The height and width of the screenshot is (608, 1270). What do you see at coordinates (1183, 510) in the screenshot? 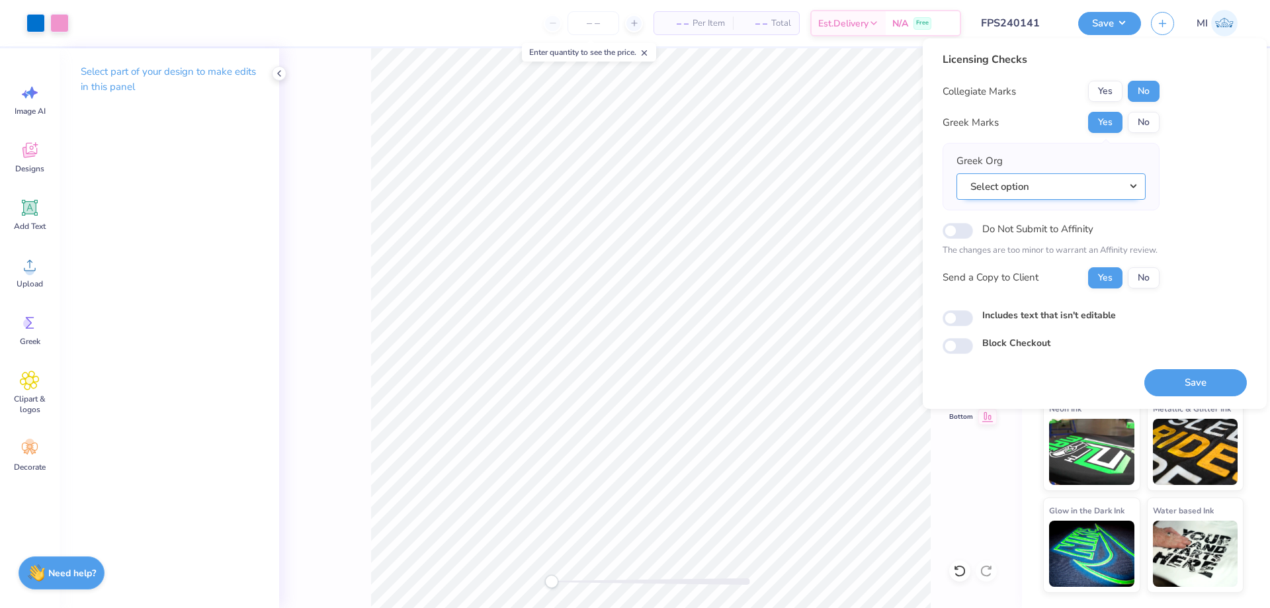
I see `span: Water based Ink` at bounding box center [1183, 510].